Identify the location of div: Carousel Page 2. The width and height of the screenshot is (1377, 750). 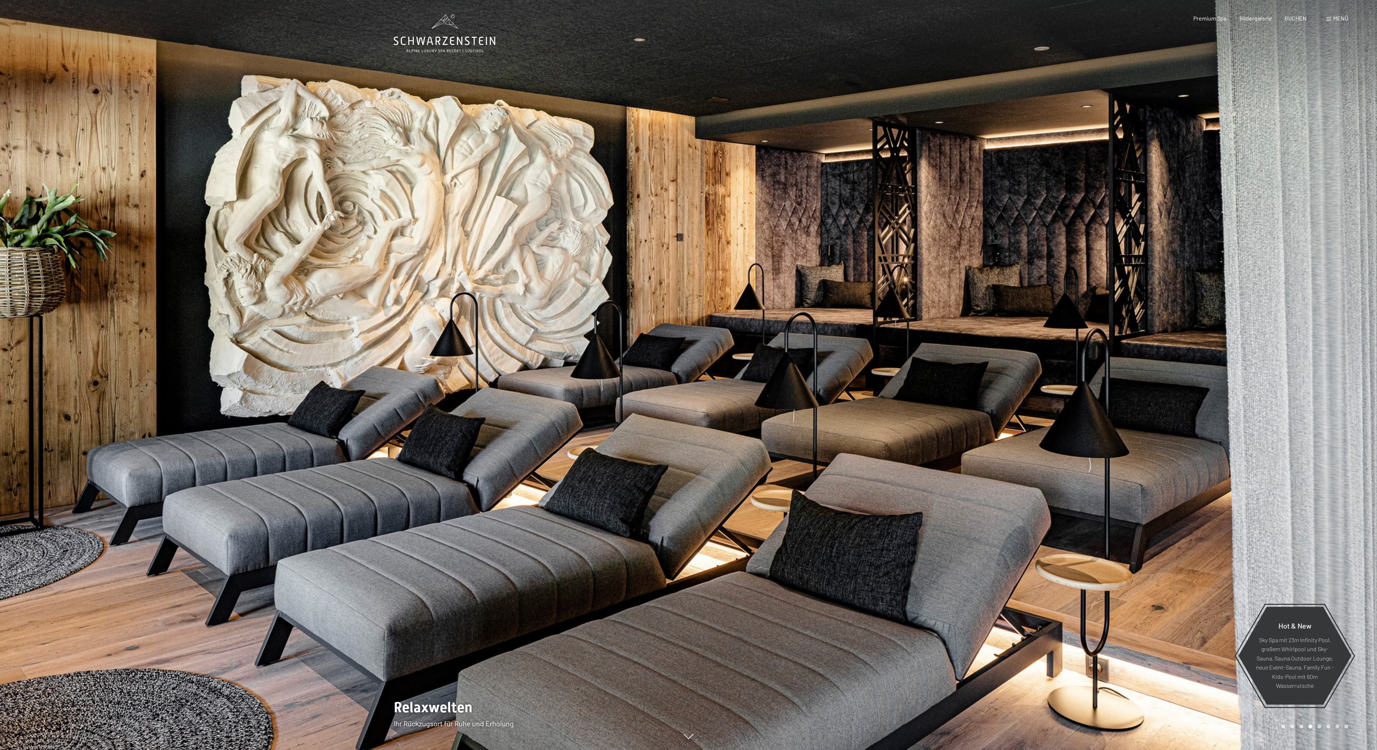
(1292, 727).